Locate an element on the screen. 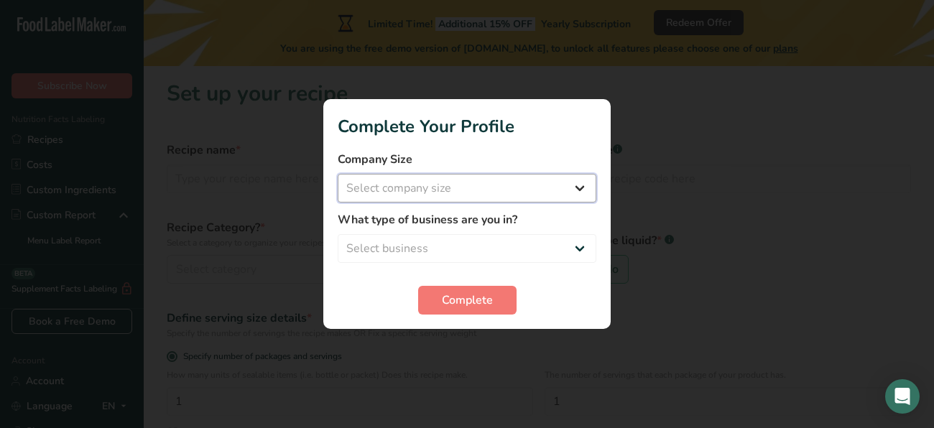 This screenshot has height=428, width=934. span: Complete is located at coordinates (467, 300).